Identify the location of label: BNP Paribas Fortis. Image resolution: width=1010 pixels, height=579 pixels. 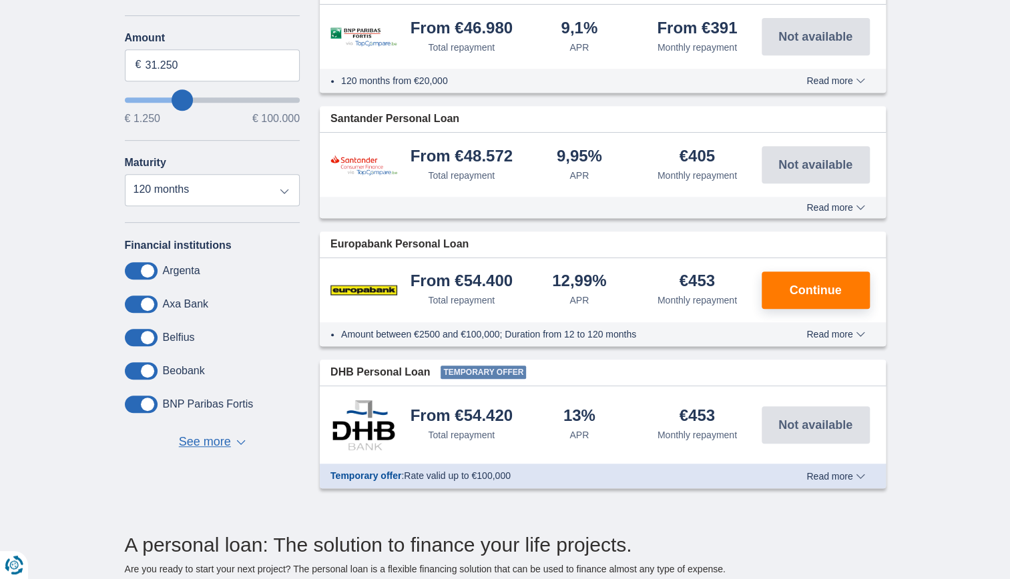
(208, 405).